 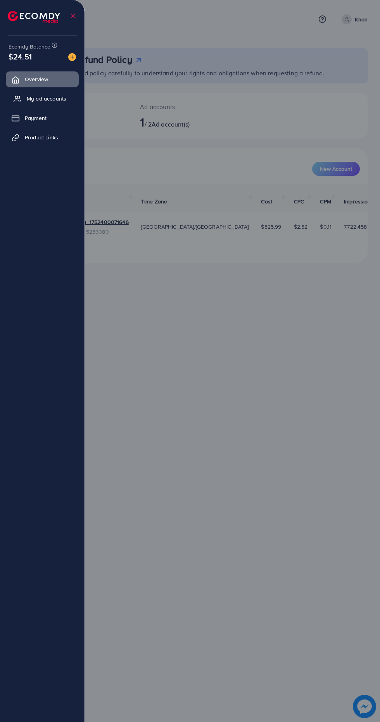 What do you see at coordinates (42, 79) in the screenshot?
I see `a: Overview` at bounding box center [42, 79].